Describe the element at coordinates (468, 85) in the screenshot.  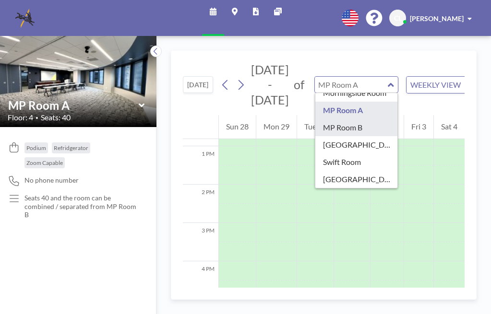
I see `input: Search for option` at that location.